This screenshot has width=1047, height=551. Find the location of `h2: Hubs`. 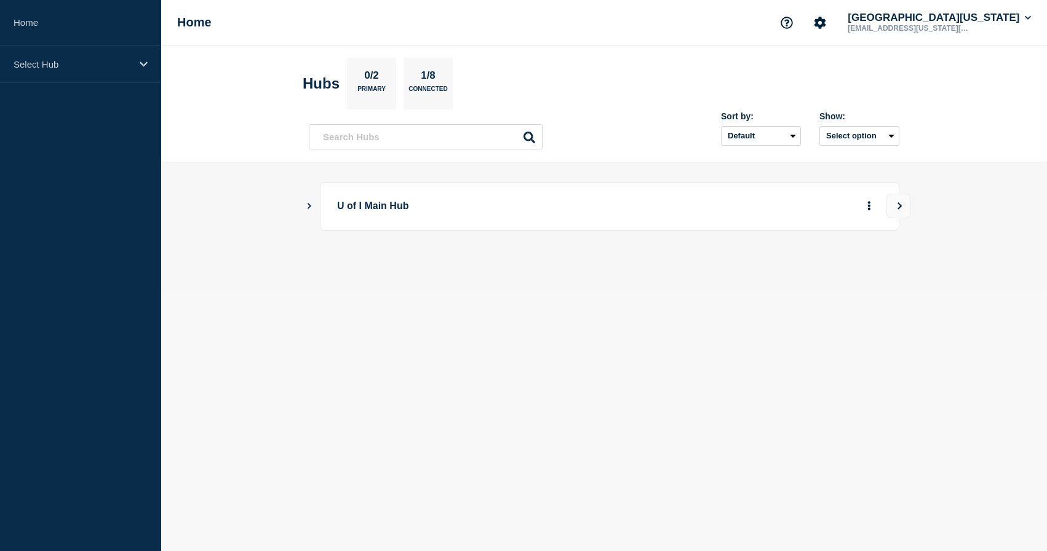

h2: Hubs is located at coordinates (321, 84).